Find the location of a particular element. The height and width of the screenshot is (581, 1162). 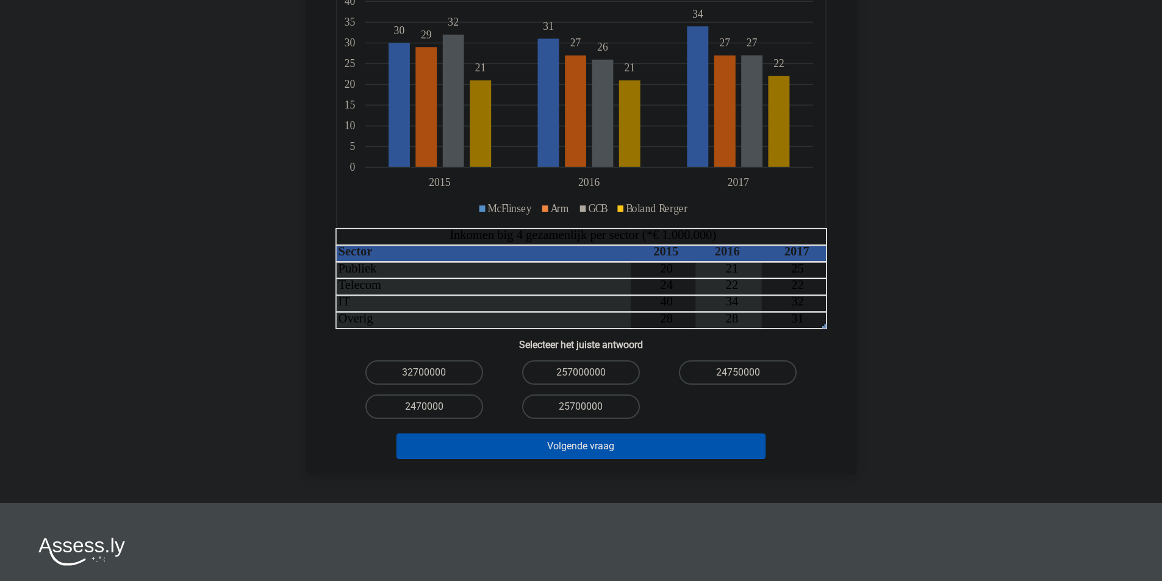

tspan: Arm is located at coordinates (559, 208).